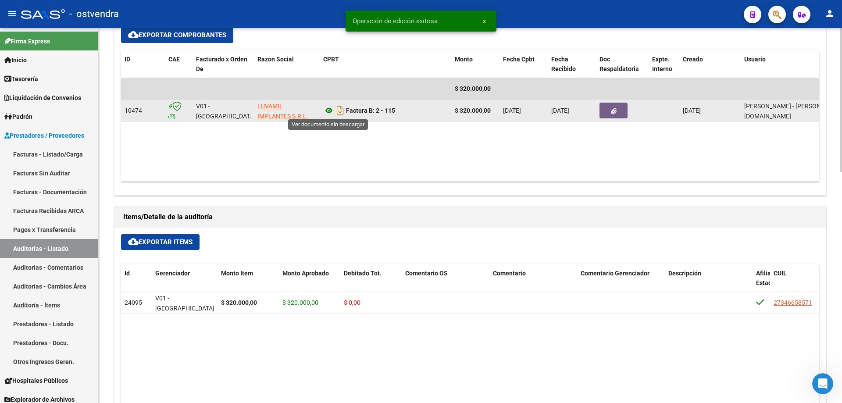 The width and height of the screenshot is (842, 403). I want to click on datatable-header-cell: Gerenciador, so click(185, 283).